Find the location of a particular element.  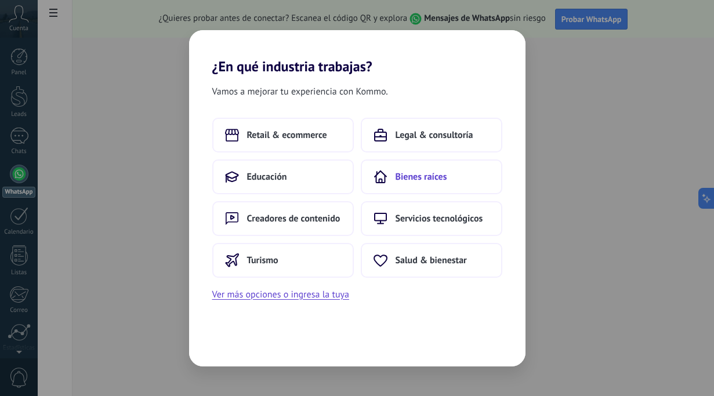

button: Bienes raíces is located at coordinates (431, 177).